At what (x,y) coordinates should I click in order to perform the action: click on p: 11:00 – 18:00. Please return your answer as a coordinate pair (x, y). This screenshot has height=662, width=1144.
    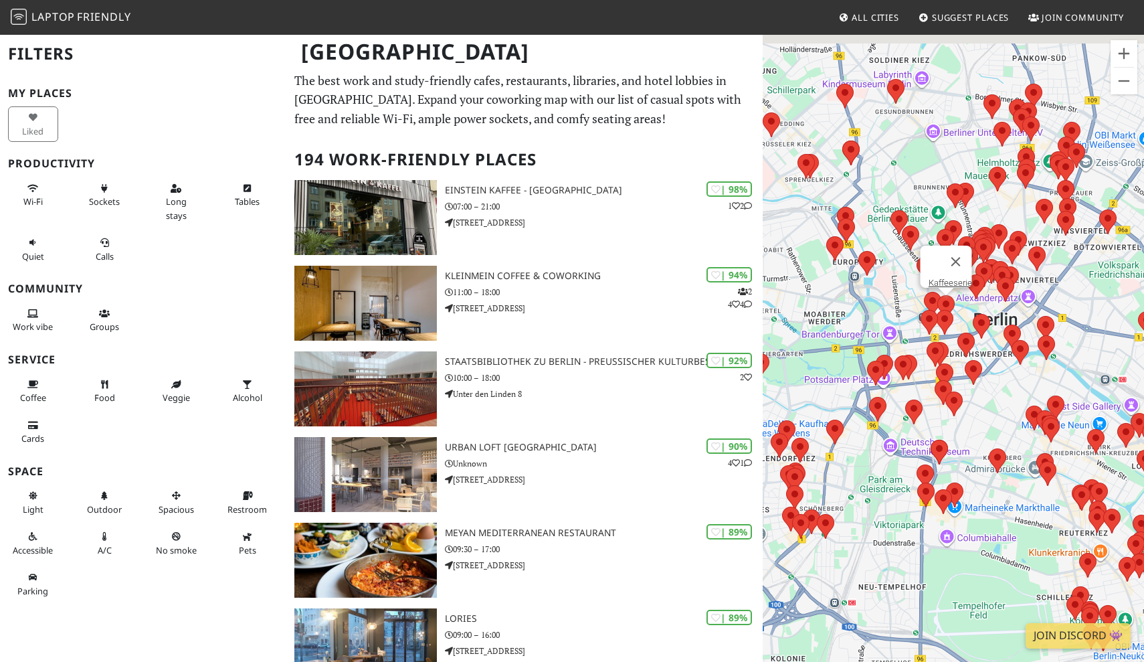
    Looking at the image, I should click on (603, 292).